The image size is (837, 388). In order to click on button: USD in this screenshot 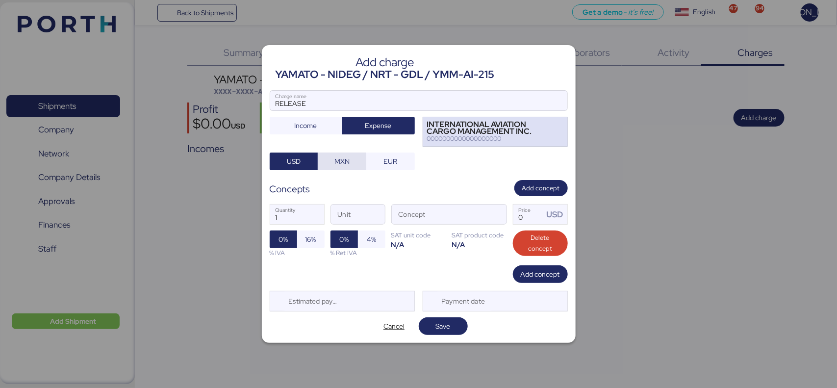, I will do `click(294, 161)`.